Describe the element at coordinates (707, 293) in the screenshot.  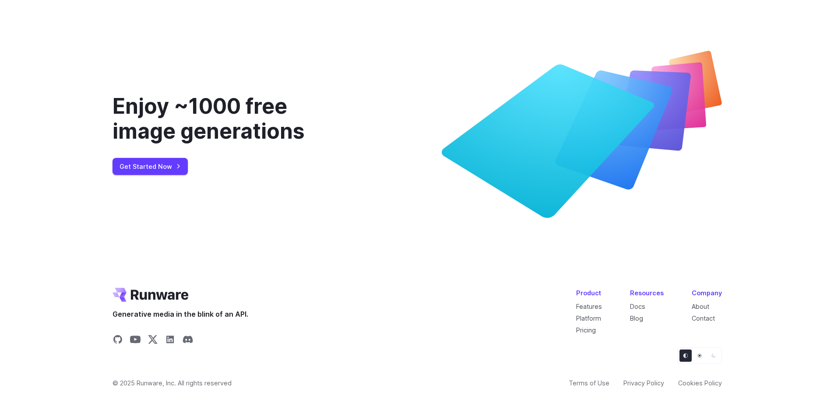
I see `div: Company` at that location.